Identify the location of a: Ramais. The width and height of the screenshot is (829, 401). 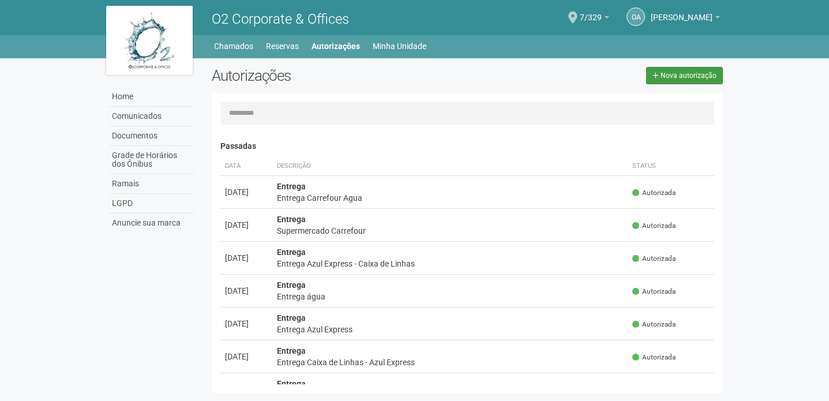
(152, 184).